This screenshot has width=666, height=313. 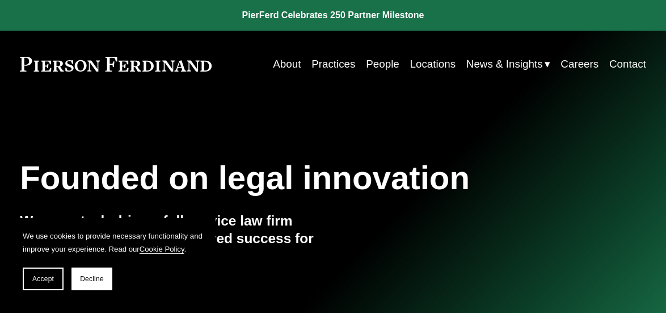 What do you see at coordinates (176, 238) in the screenshot?
I see `h4: We are a tech-driven, full-service law firm delivering outcomes and shared success for our global...` at bounding box center [176, 238].